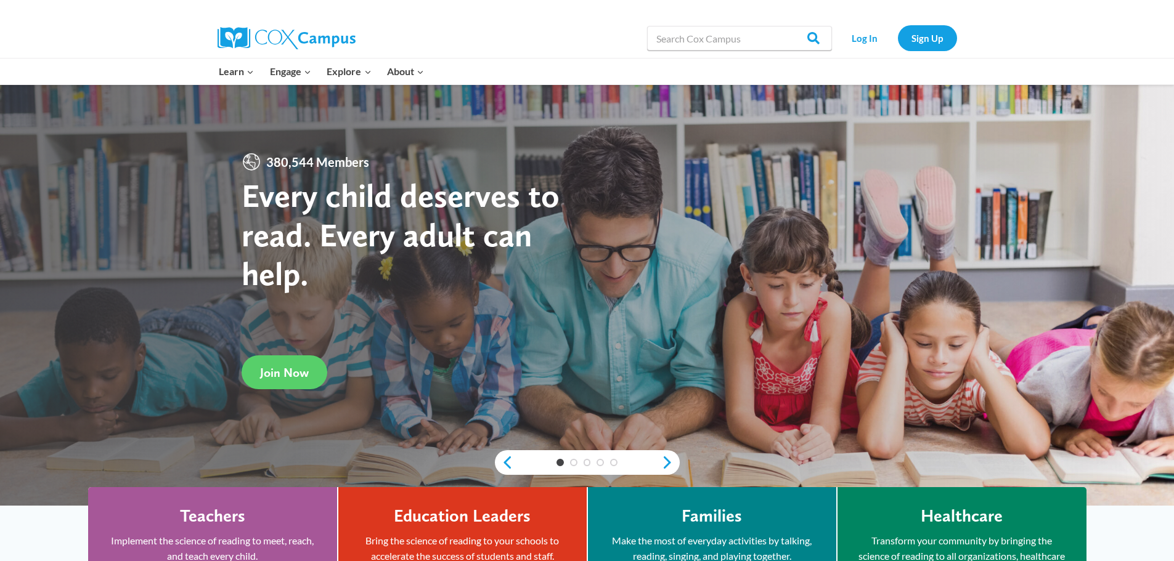  I want to click on a: Join Now, so click(284, 372).